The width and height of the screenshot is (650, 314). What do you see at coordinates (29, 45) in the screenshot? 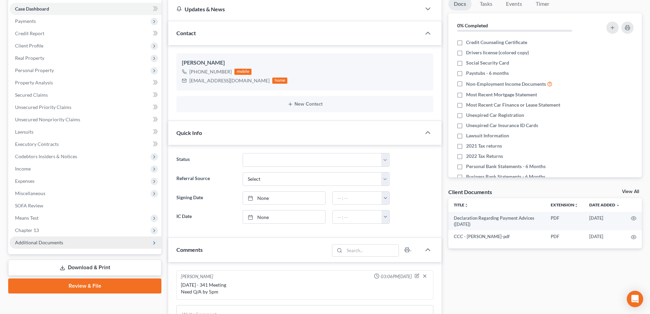
I see `span: Client Profile` at bounding box center [29, 45].